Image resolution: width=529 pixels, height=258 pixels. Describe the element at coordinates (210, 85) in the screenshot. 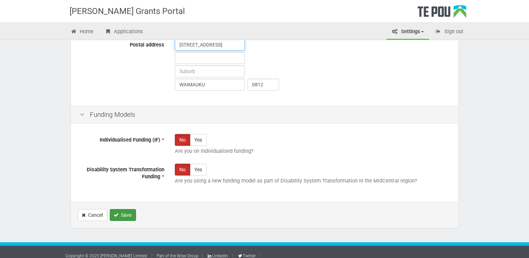

I see `input: Town or city` at that location.